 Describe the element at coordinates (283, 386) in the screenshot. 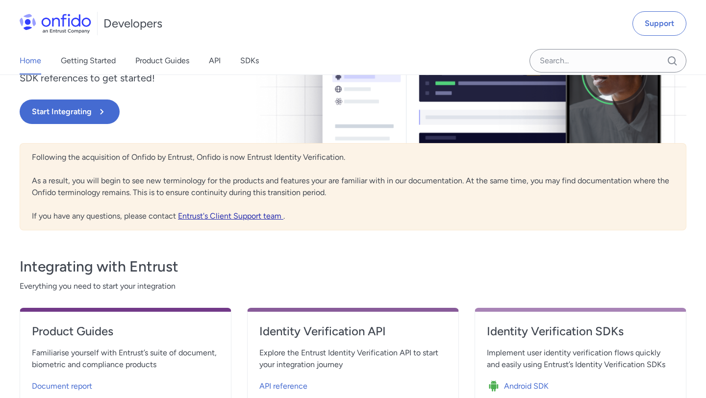

I see `span: API reference` at that location.